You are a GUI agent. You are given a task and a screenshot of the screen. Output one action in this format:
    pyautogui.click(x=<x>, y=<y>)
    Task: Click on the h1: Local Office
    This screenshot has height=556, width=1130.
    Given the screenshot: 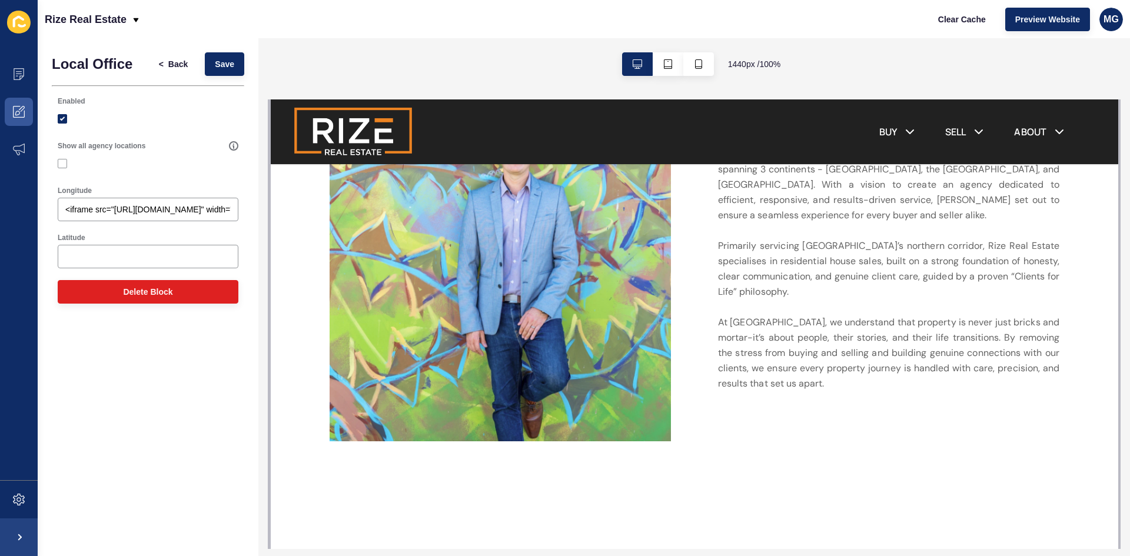 What is the action you would take?
    pyautogui.click(x=92, y=64)
    